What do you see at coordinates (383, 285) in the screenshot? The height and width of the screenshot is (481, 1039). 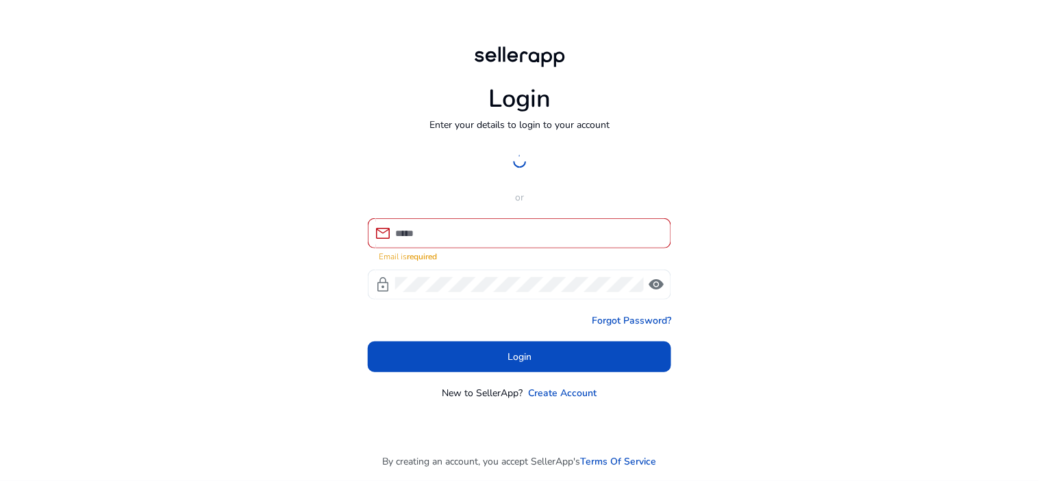 I see `span: lock` at bounding box center [383, 285].